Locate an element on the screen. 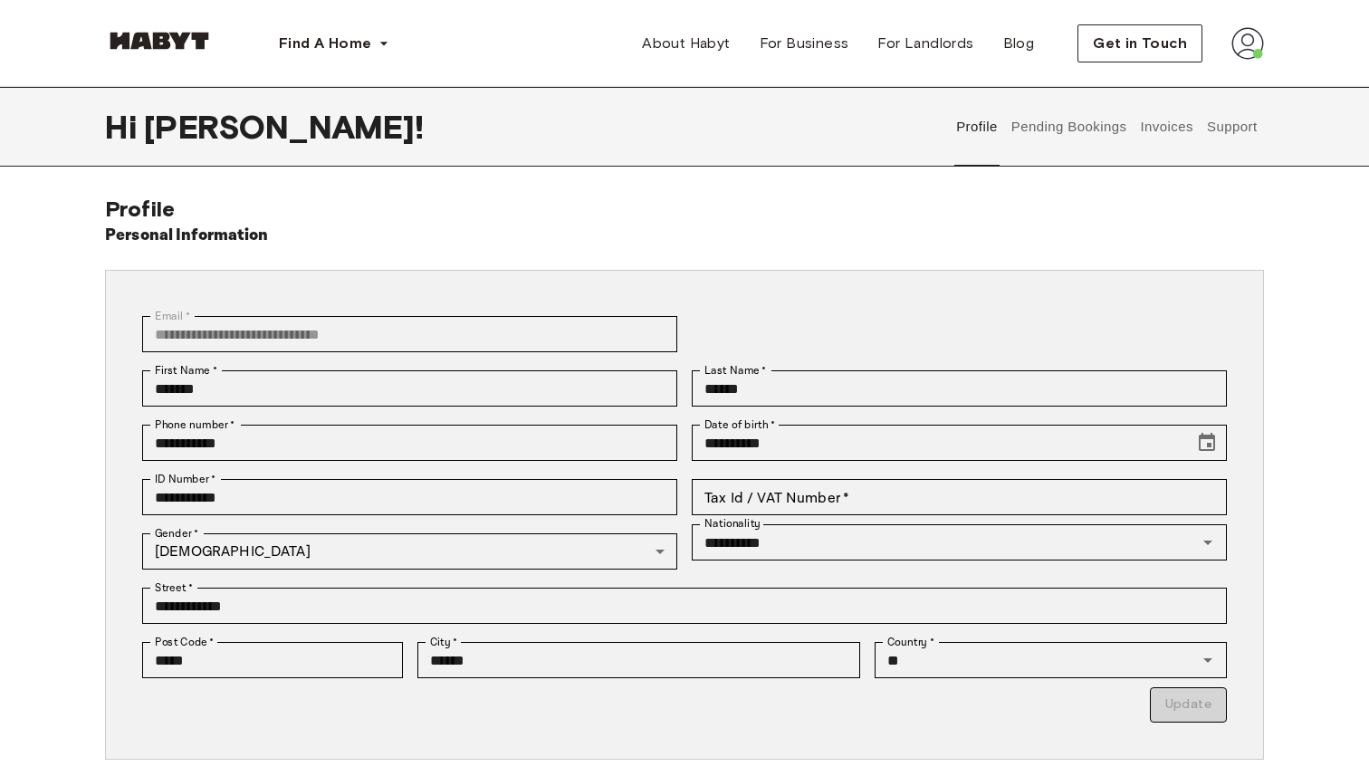 This screenshot has width=1369, height=776. label: Gender is located at coordinates (177, 533).